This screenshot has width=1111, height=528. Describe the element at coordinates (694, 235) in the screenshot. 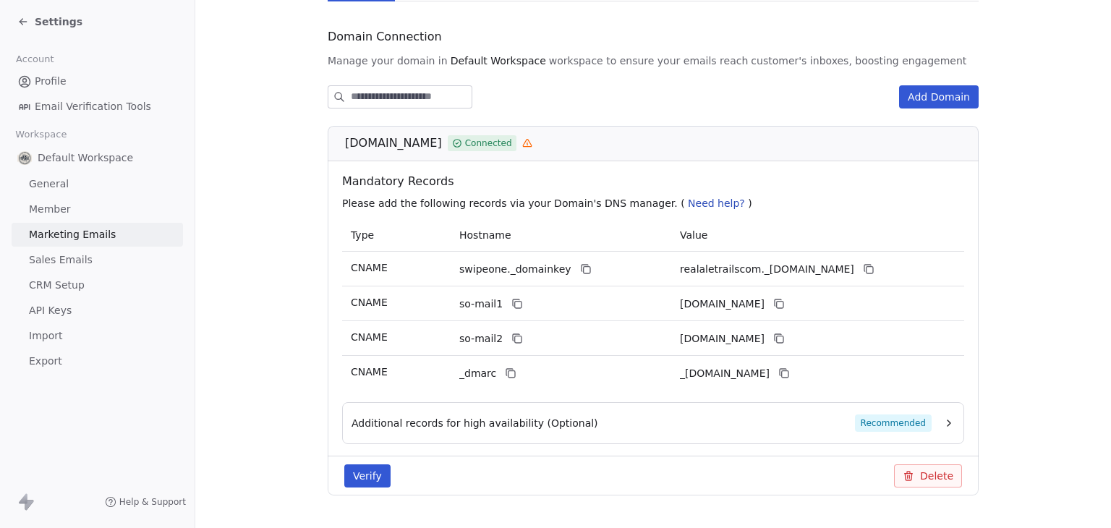

I see `span: Value` at that location.